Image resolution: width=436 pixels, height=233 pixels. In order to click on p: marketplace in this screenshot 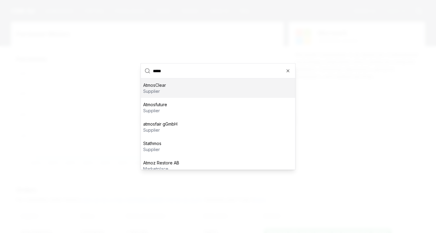, I will do `click(161, 169)`.